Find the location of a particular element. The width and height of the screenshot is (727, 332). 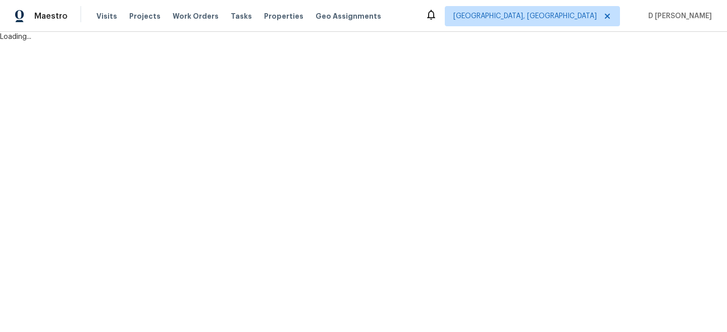

span: Geo Assignments is located at coordinates (348, 16).